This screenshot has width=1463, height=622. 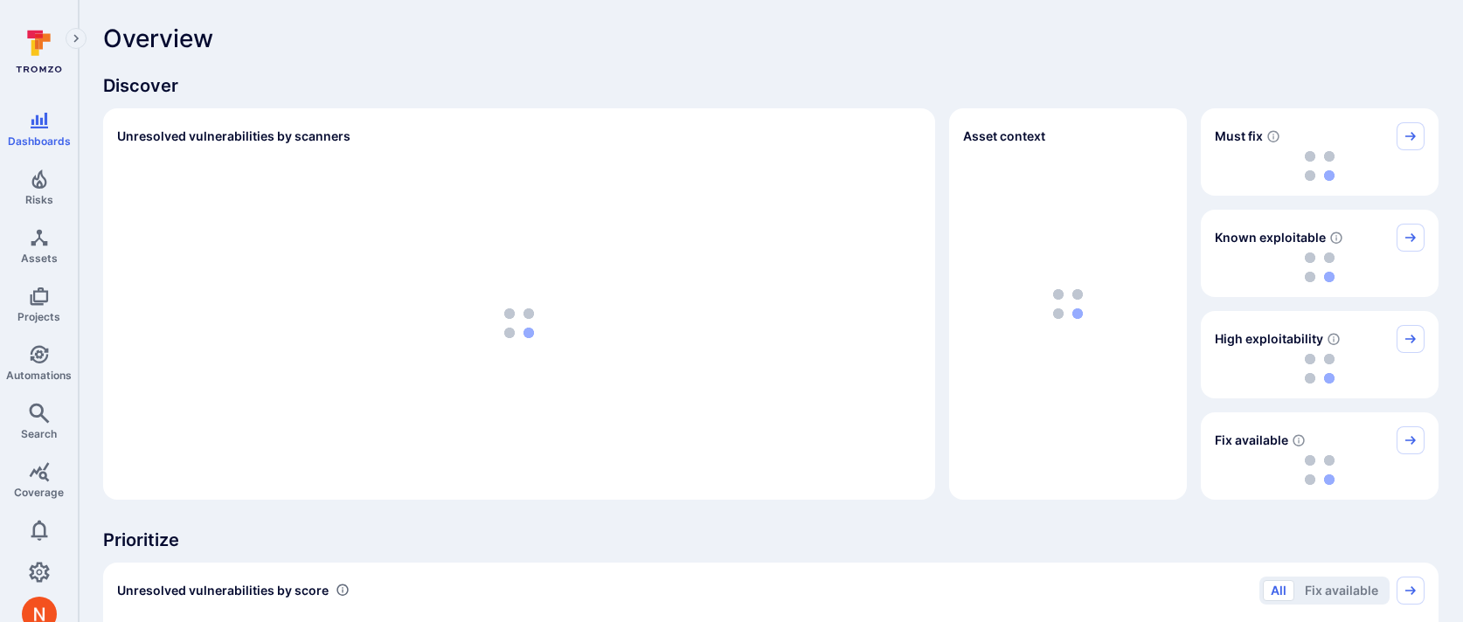 What do you see at coordinates (1269, 339) in the screenshot?
I see `span: High exploitability` at bounding box center [1269, 339].